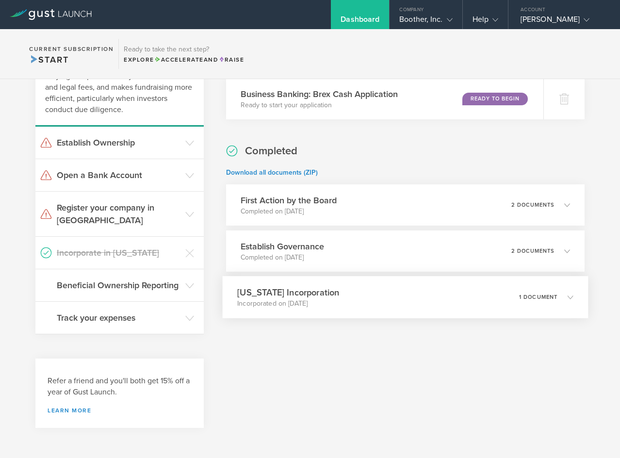  Describe the element at coordinates (186, 60) in the screenshot. I see `span: and` at that location.